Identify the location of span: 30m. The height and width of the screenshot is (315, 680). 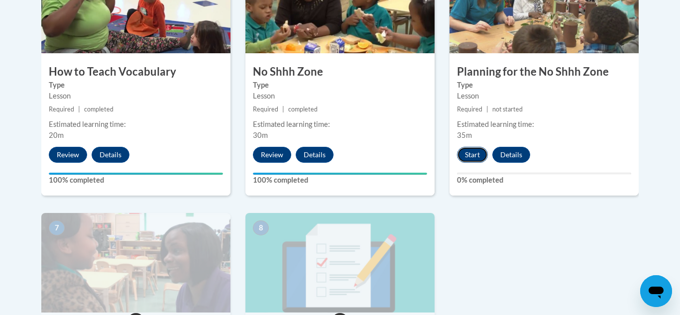
(260, 135).